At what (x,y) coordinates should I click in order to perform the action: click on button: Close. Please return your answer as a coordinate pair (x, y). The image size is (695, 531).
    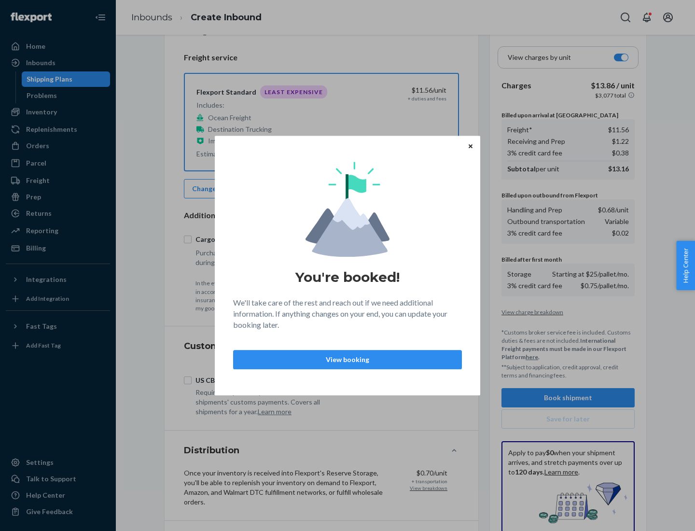
    Looking at the image, I should click on (470, 146).